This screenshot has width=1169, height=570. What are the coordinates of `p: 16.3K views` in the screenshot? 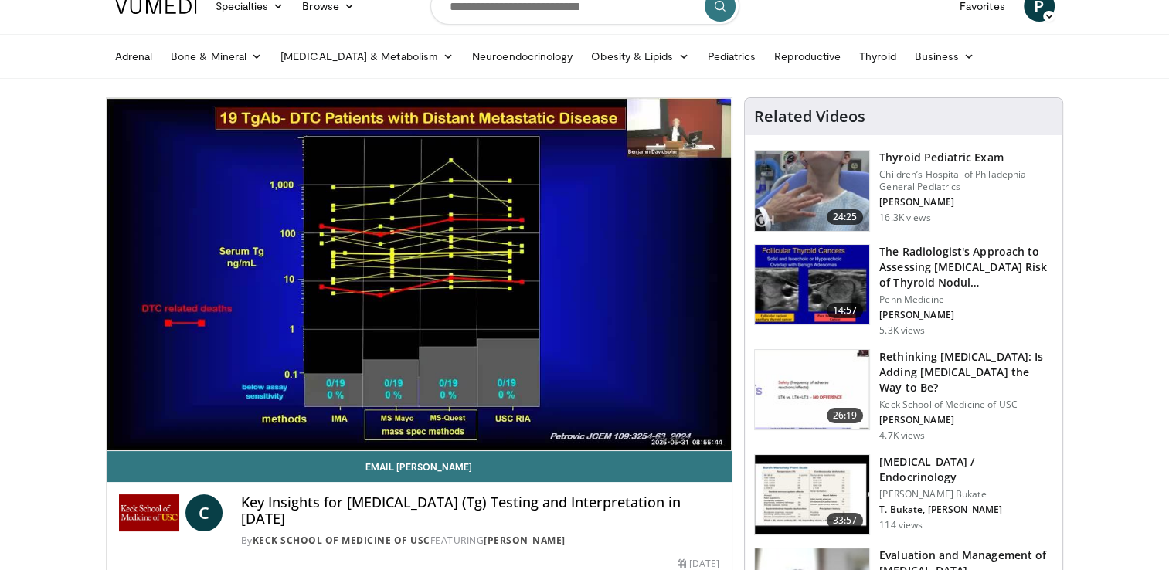 It's located at (905, 218).